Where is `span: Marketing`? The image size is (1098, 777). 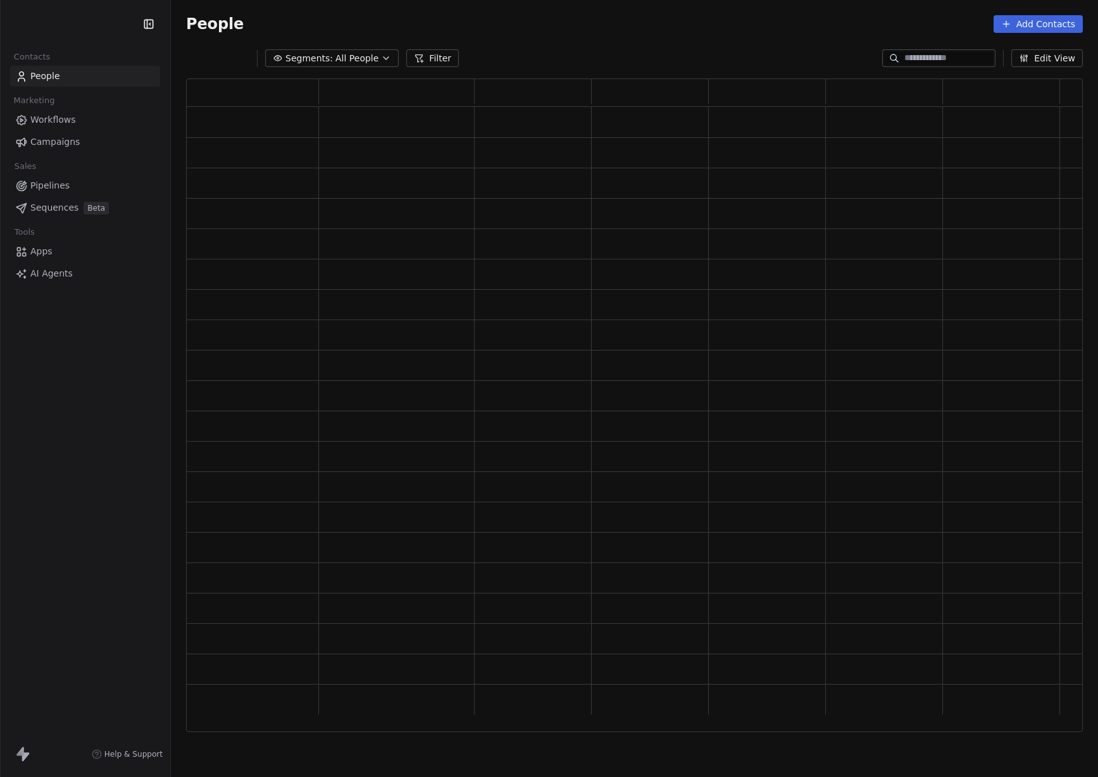 span: Marketing is located at coordinates (34, 101).